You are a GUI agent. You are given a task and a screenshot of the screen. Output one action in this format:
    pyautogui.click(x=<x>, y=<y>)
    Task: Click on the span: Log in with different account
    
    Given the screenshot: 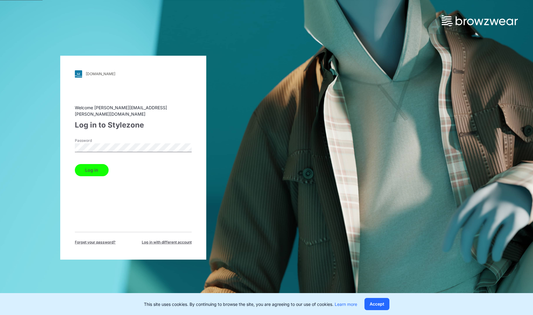 What is the action you would take?
    pyautogui.click(x=167, y=242)
    